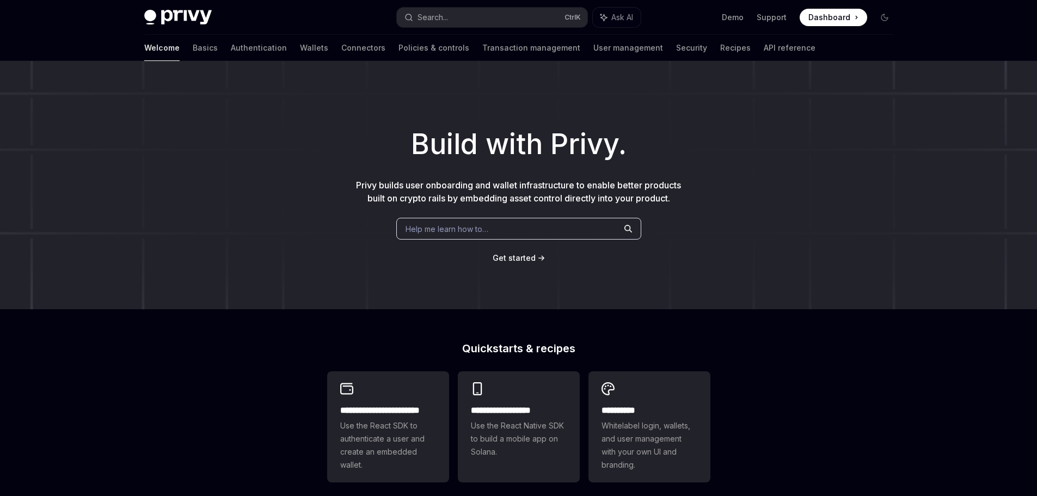 The height and width of the screenshot is (496, 1037). What do you see at coordinates (829, 17) in the screenshot?
I see `span: Dashboard` at bounding box center [829, 17].